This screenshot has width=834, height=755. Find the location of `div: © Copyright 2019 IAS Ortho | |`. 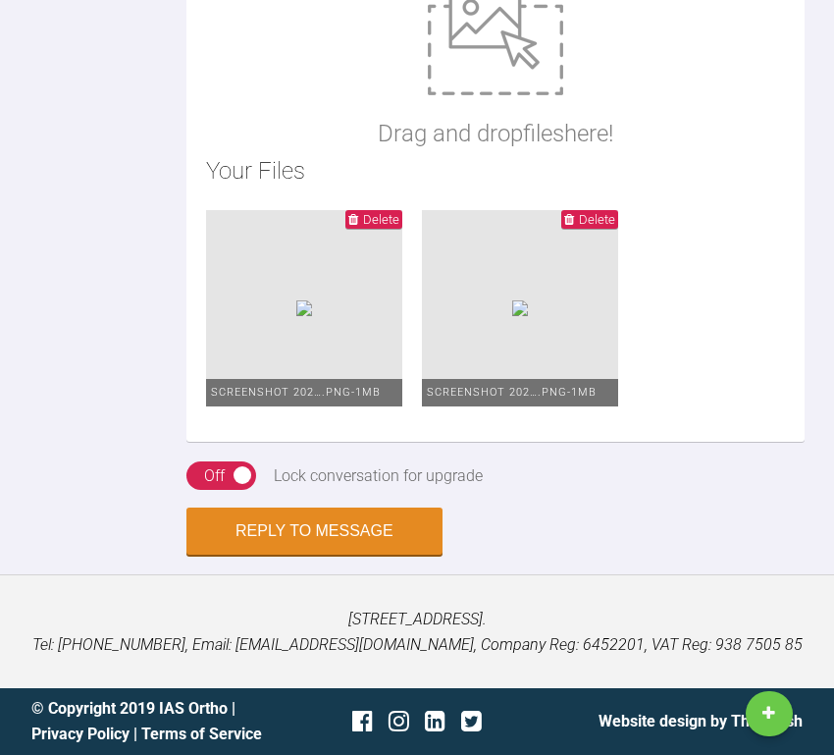

div: © Copyright 2019 IAS Ortho | | is located at coordinates (160, 720).